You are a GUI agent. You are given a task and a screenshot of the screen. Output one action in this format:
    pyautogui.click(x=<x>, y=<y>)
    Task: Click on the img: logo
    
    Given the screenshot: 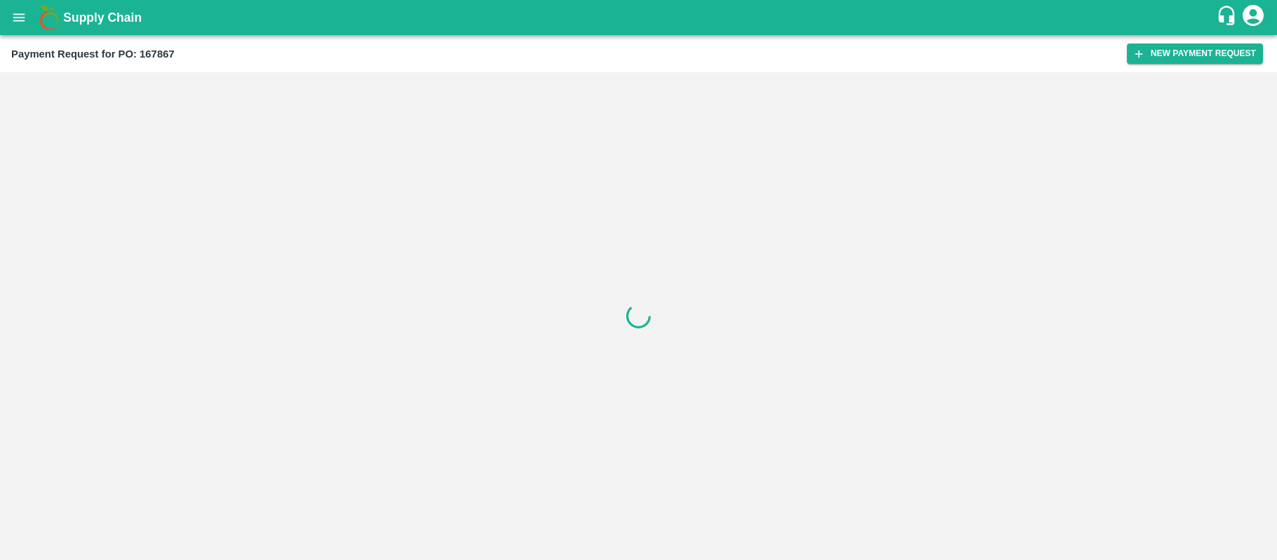 What is the action you would take?
    pyautogui.click(x=49, y=18)
    